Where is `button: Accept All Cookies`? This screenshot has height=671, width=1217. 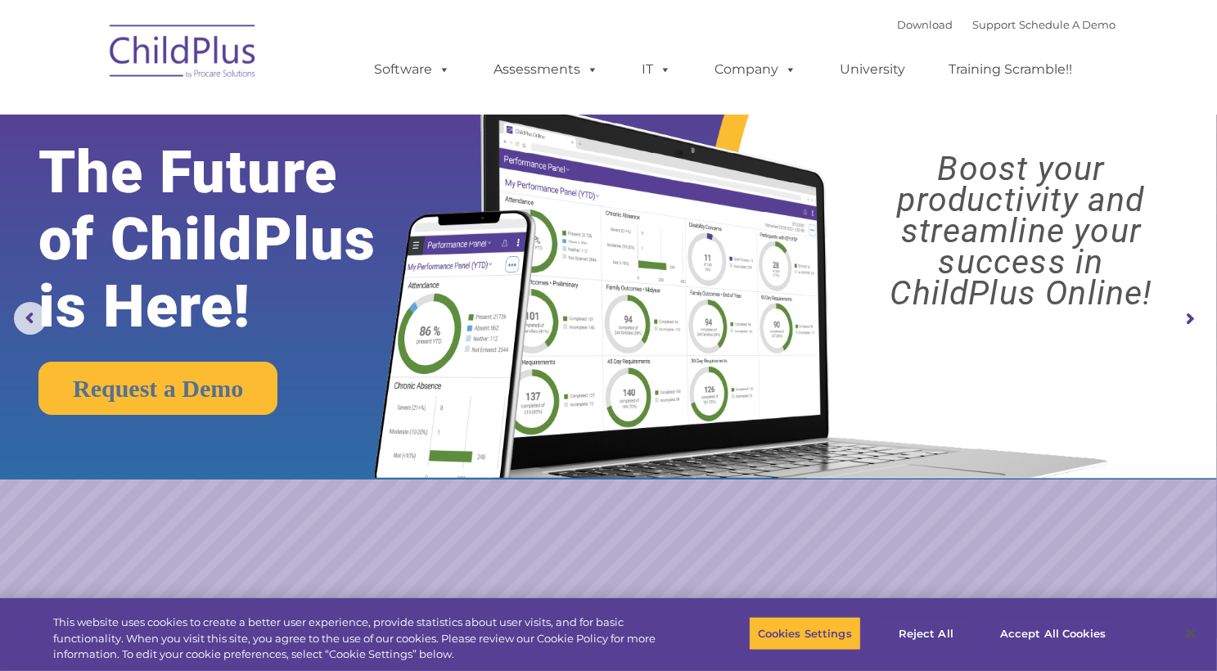
button: Accept All Cookies is located at coordinates (1053, 634).